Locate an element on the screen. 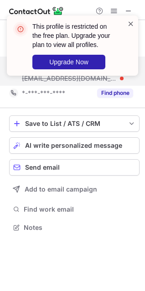 The image size is (145, 291). button: save-profile-one-click is located at coordinates (74, 124).